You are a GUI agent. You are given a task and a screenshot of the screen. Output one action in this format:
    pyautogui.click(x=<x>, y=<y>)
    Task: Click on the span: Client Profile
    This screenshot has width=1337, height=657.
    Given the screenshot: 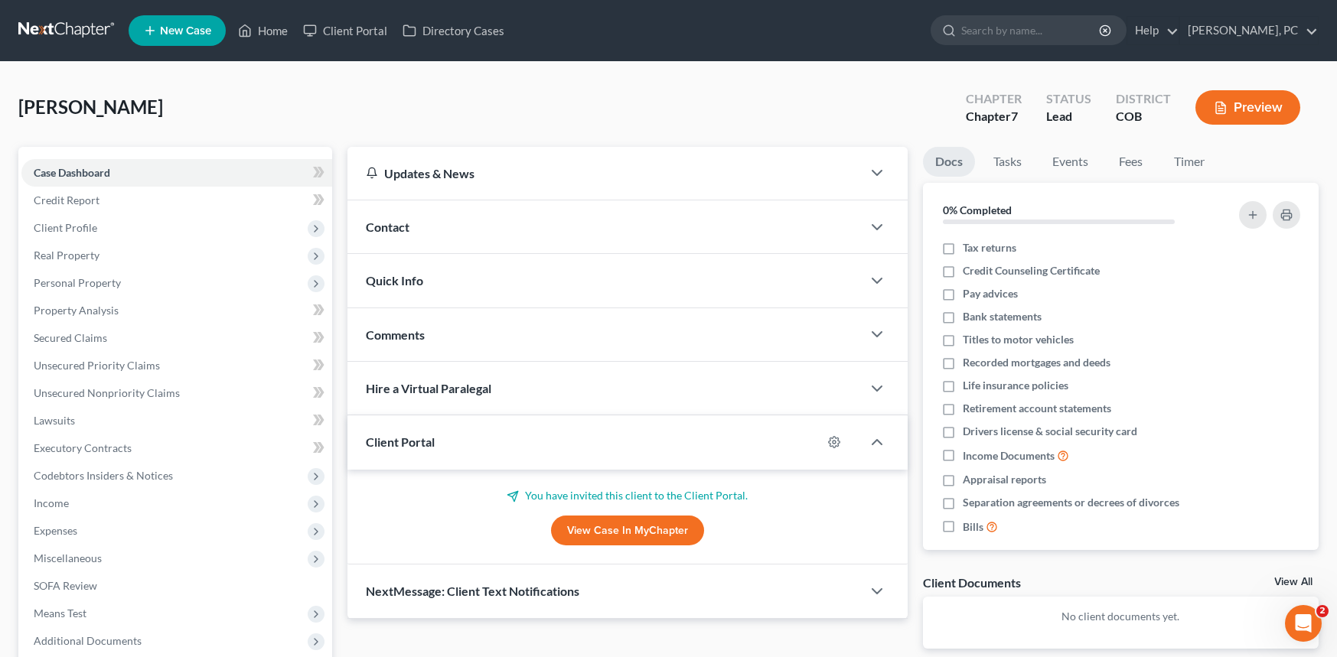 What is the action you would take?
    pyautogui.click(x=65, y=227)
    